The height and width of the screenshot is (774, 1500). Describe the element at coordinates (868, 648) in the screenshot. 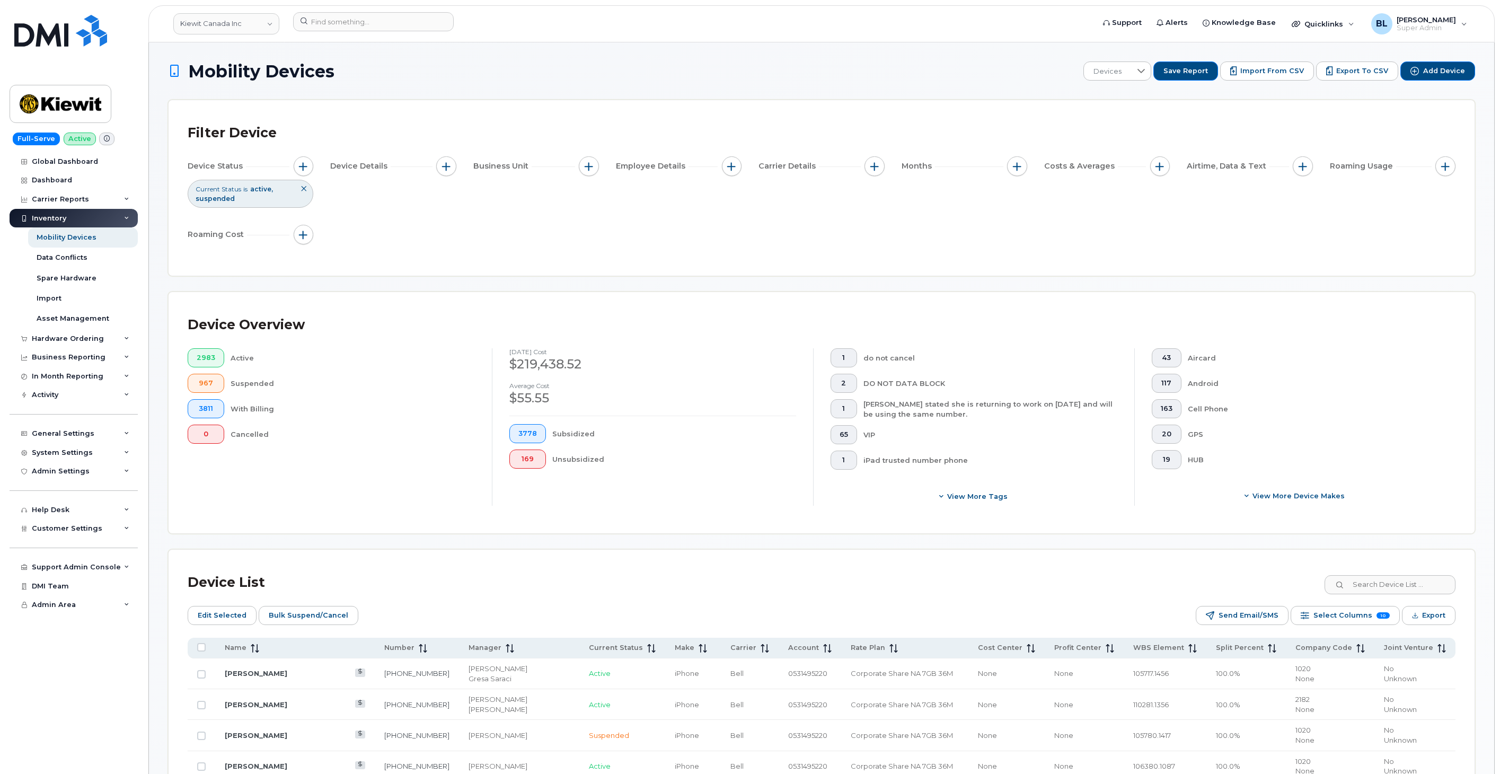

I see `span: Rate Plan` at that location.